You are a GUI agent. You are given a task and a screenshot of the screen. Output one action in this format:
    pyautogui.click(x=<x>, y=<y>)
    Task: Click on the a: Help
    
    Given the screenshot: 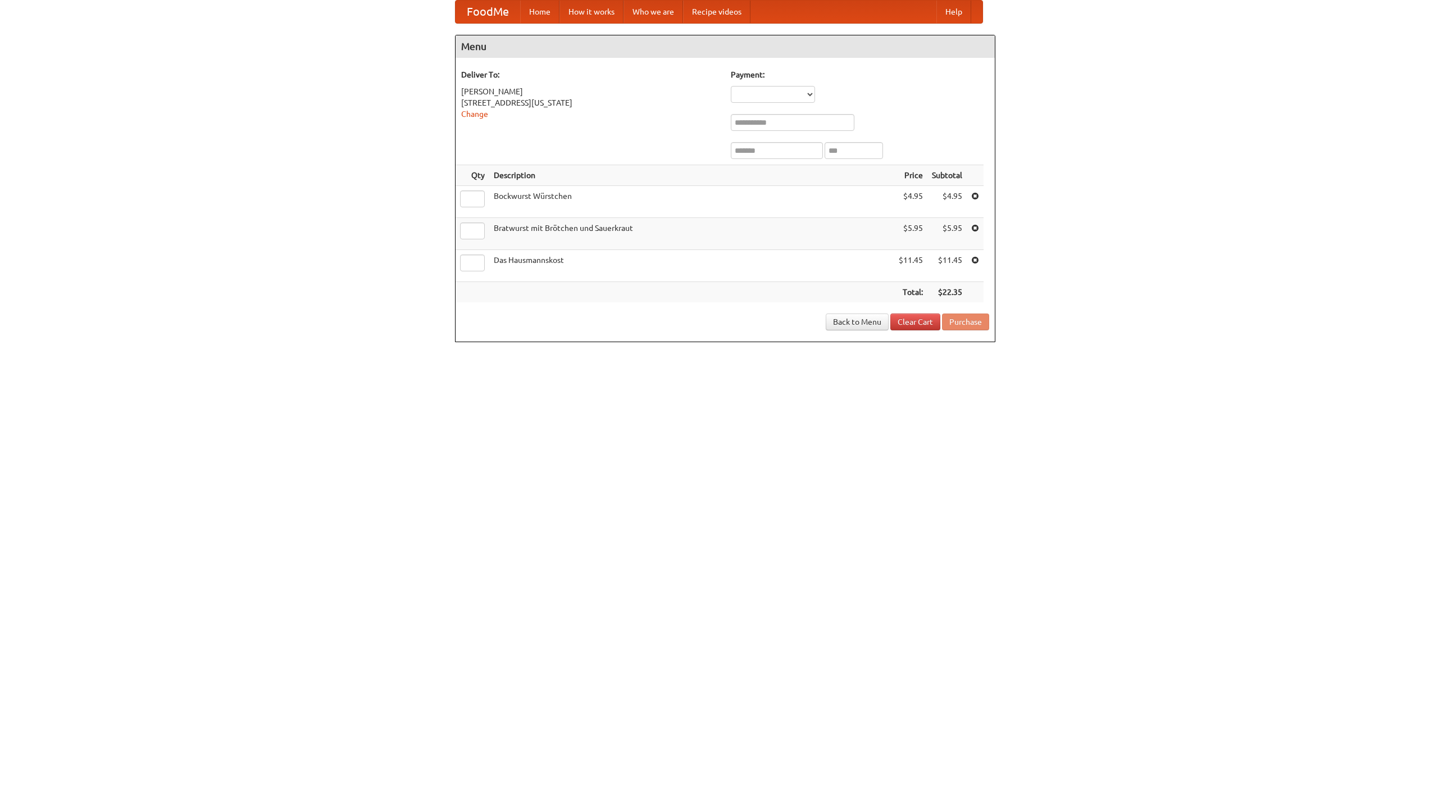 What is the action you would take?
    pyautogui.click(x=954, y=12)
    